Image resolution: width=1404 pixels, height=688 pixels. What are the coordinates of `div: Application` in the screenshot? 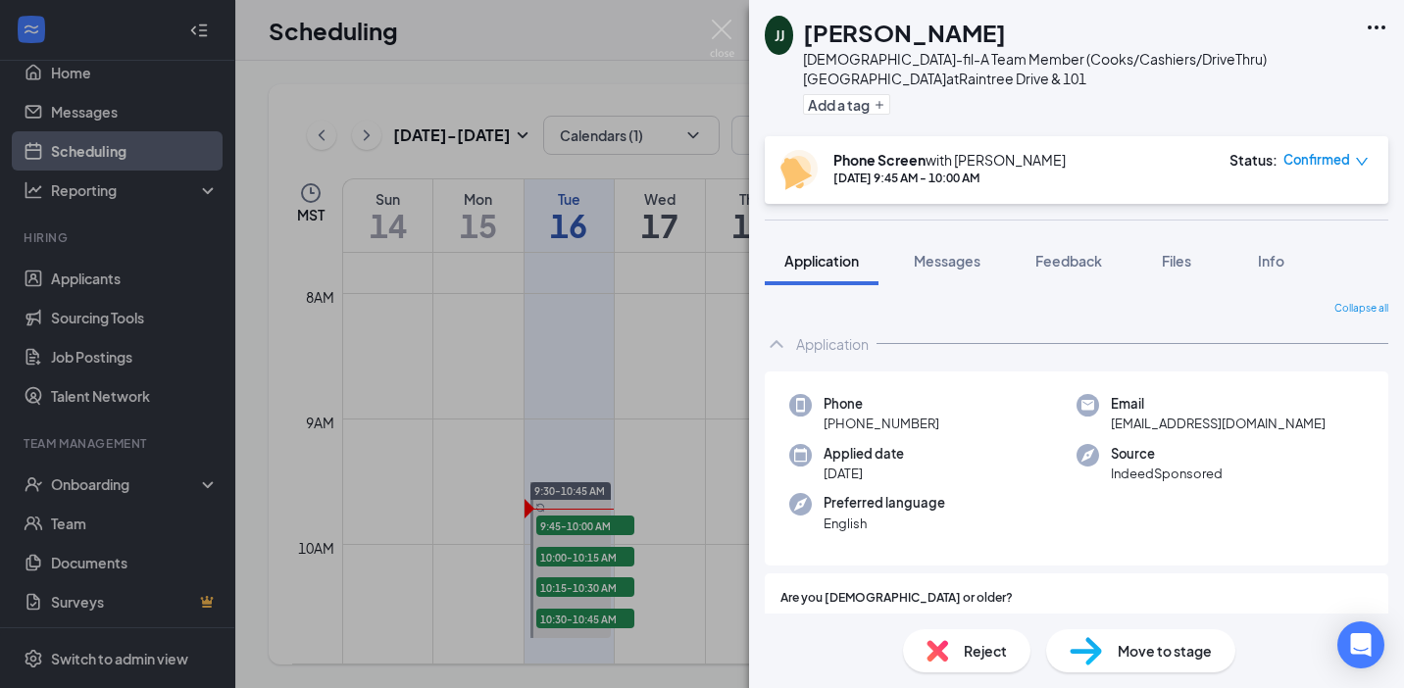 It's located at (832, 344).